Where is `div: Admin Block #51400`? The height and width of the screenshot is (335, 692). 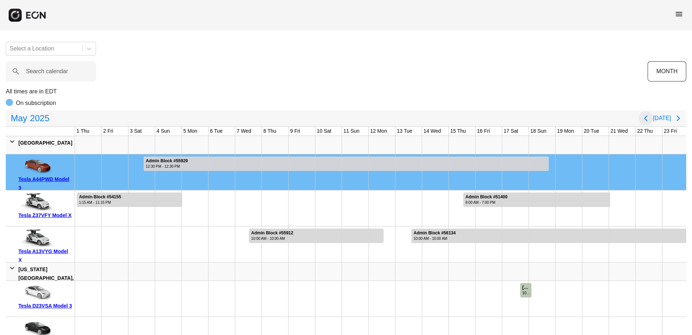 div: Admin Block #51400 is located at coordinates (487, 197).